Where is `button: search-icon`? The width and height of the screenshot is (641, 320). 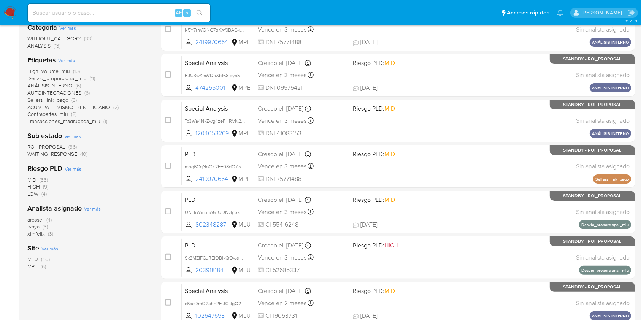
button: search-icon is located at coordinates (199, 13).